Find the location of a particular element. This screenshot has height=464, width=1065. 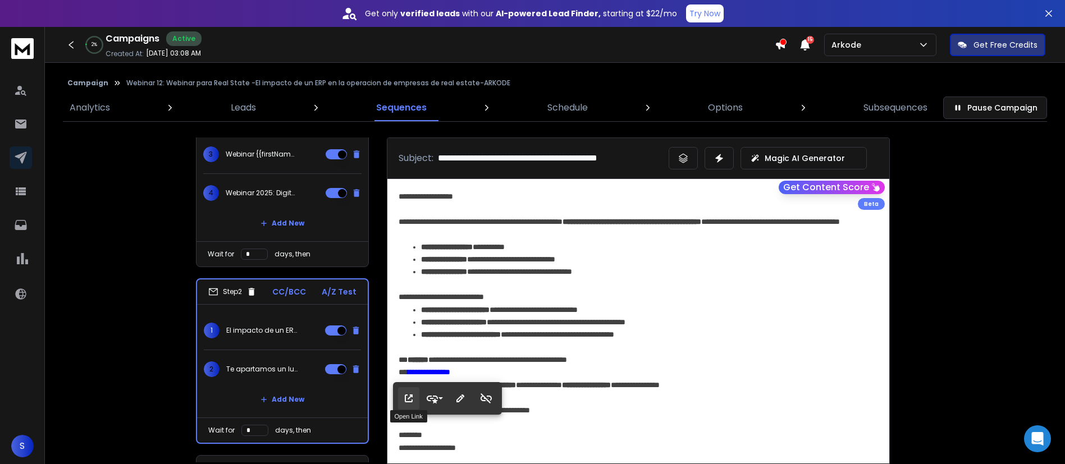

p: Webinar {{firstName}}: Reduciendo retrabajo y aumentado la efectividad is located at coordinates (262, 154).